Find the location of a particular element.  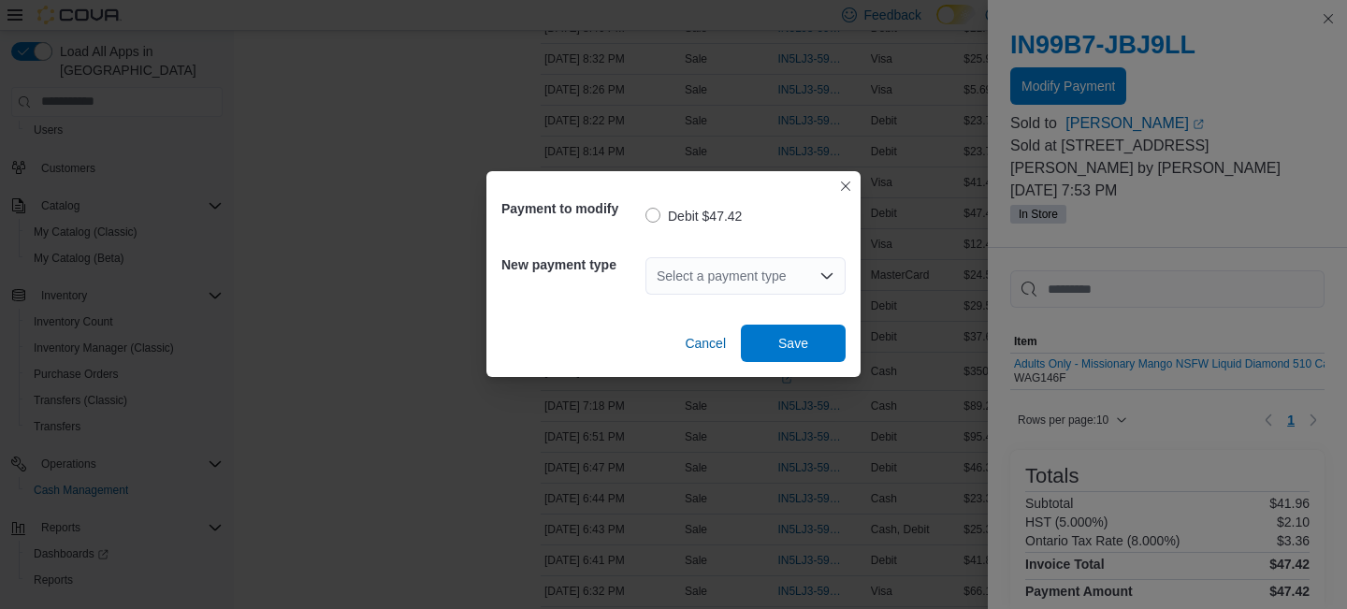

h5: Payment to modify is located at coordinates (572, 209).